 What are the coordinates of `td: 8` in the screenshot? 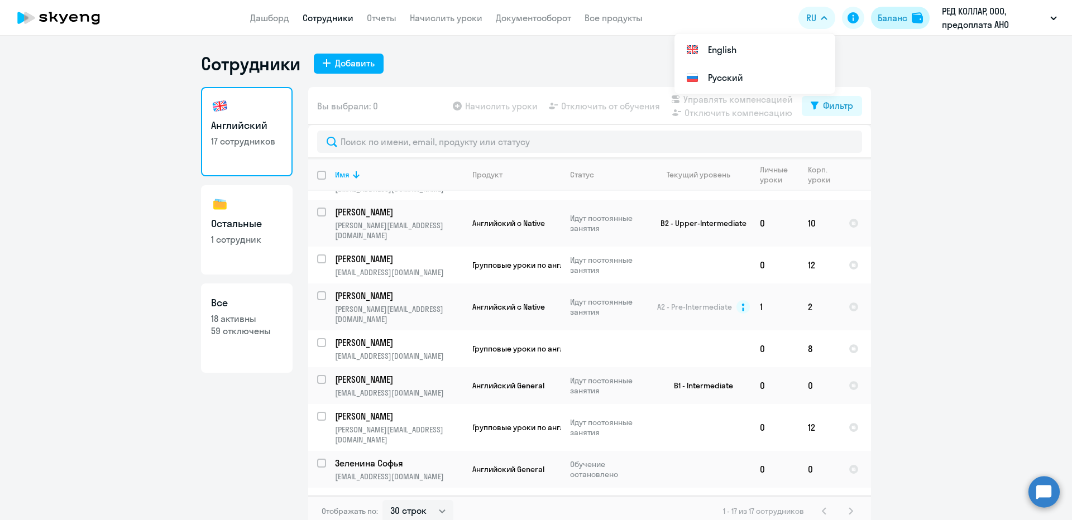 It's located at (819, 349).